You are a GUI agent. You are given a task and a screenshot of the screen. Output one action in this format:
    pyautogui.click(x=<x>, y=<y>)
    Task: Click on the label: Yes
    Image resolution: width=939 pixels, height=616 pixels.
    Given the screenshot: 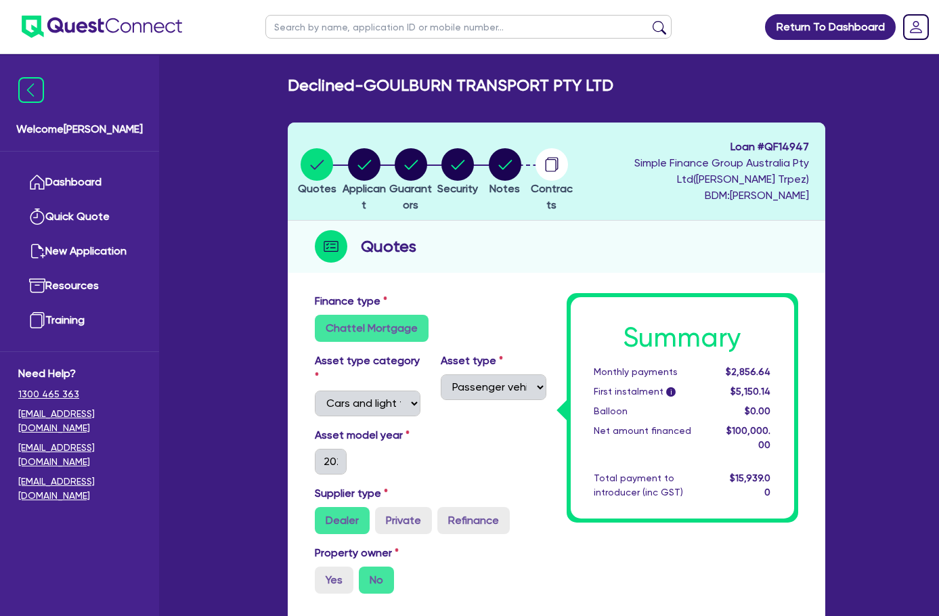 What is the action you would take?
    pyautogui.click(x=334, y=580)
    